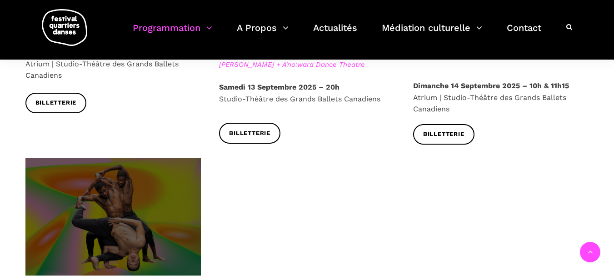  I want to click on a: Médiation culturelle, so click(432, 33).